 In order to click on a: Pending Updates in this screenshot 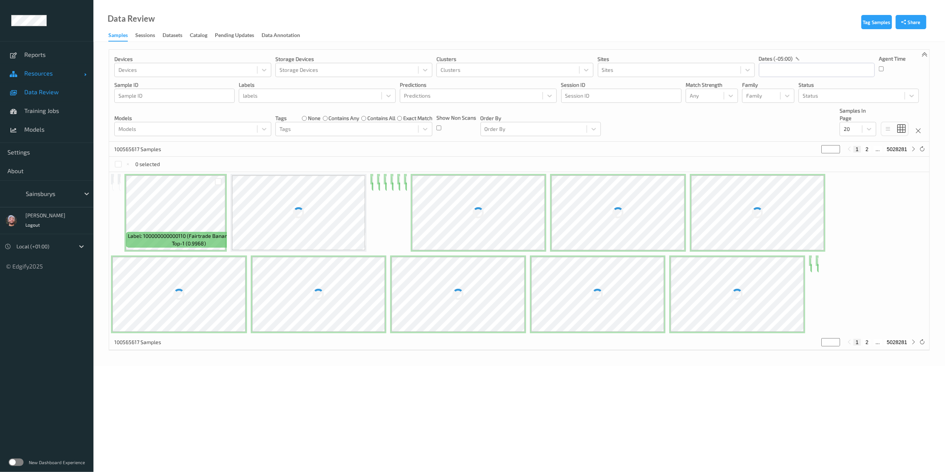, I will do `click(238, 36)`.